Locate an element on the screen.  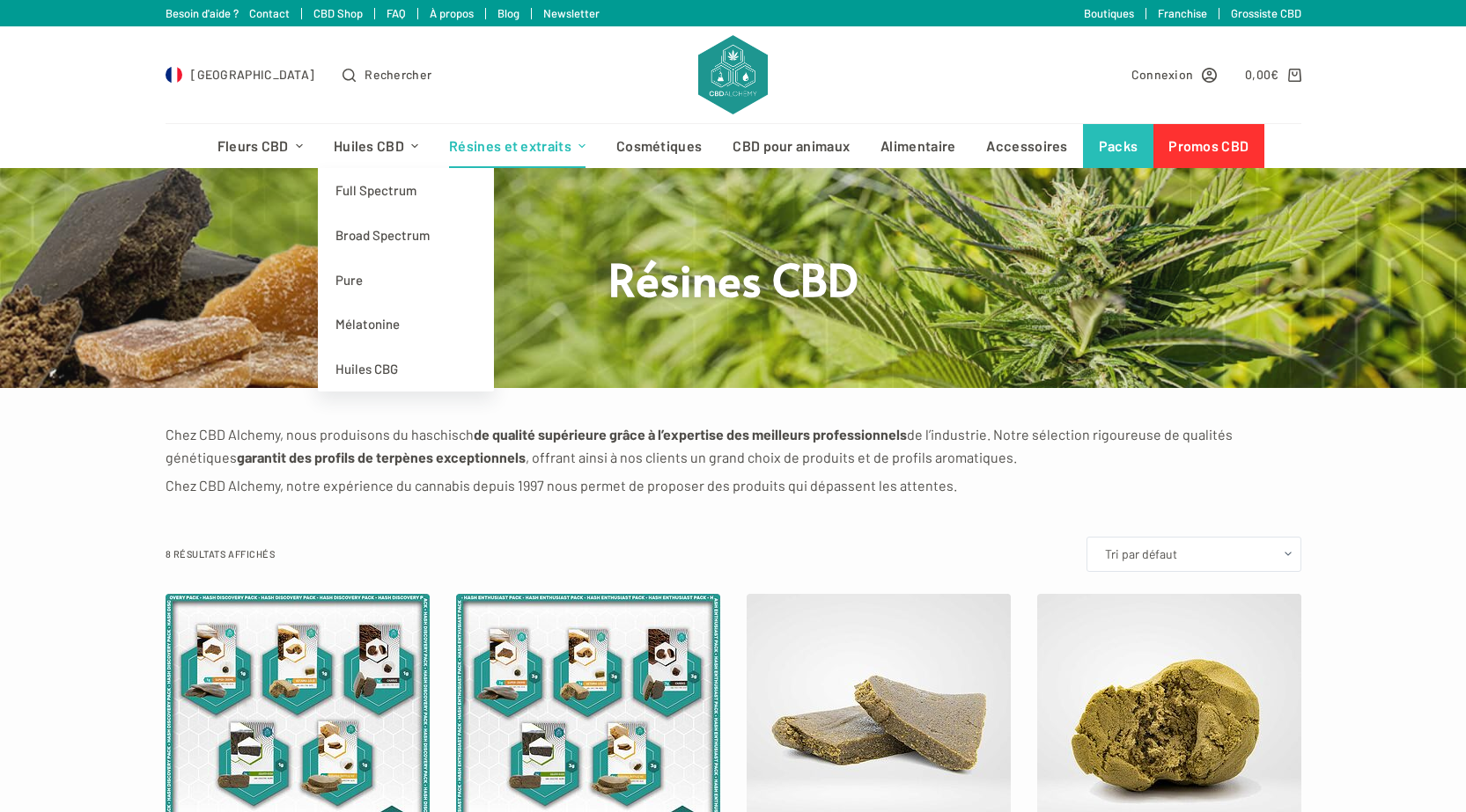
button: Ouvrir le formulaire de recherche is located at coordinates (387, 74).